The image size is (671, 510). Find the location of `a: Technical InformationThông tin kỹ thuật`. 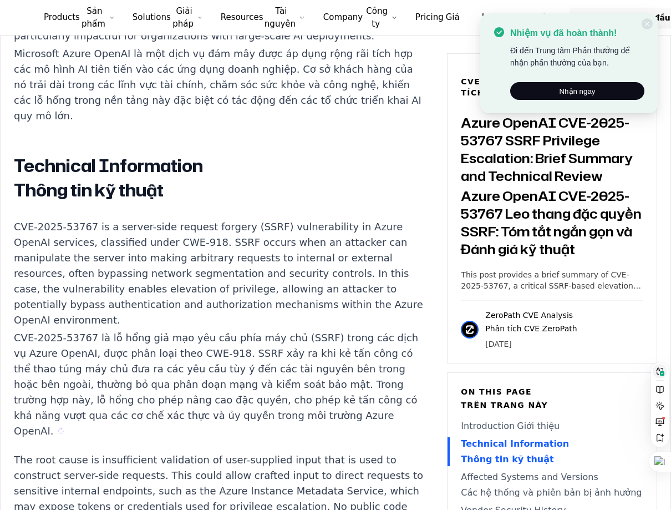

a: Technical InformationThông tin kỹ thuật is located at coordinates (552, 451).